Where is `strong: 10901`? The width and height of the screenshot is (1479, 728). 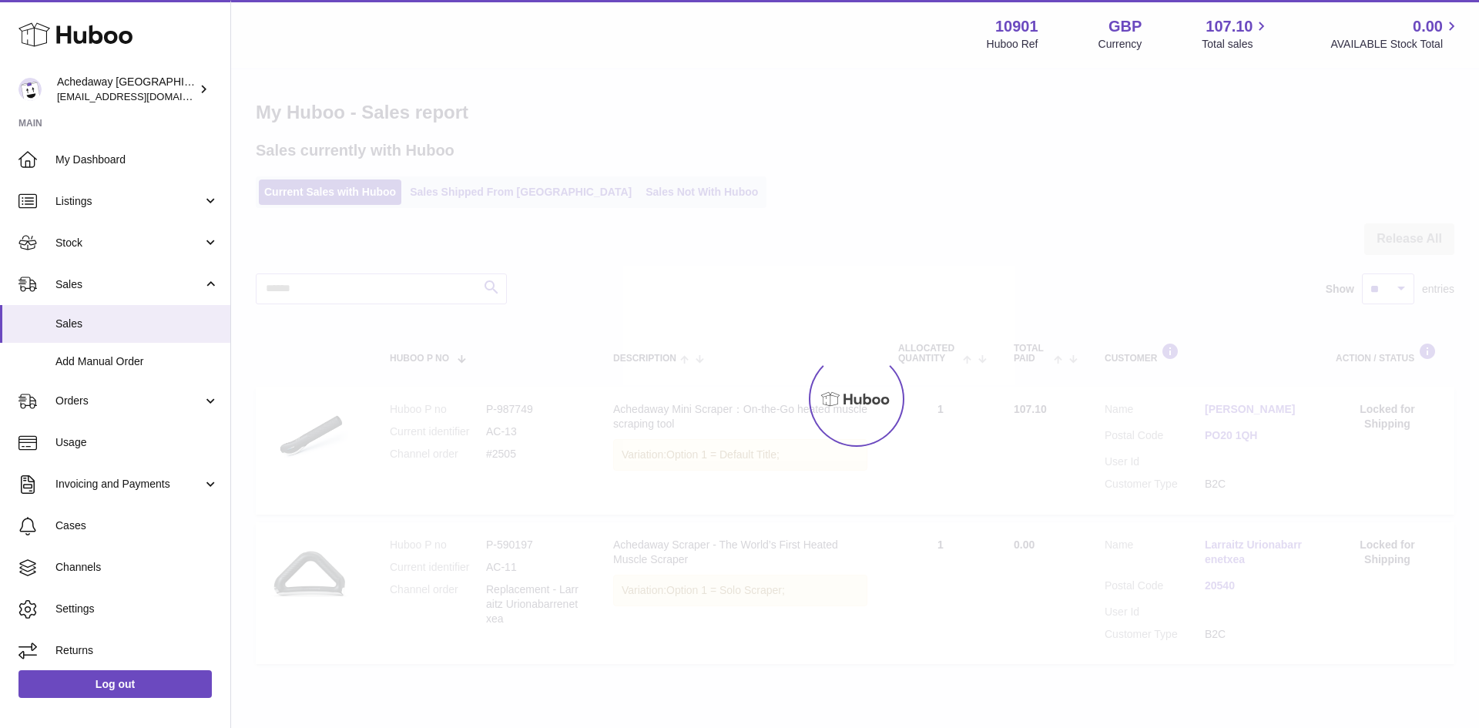 strong: 10901 is located at coordinates (1017, 26).